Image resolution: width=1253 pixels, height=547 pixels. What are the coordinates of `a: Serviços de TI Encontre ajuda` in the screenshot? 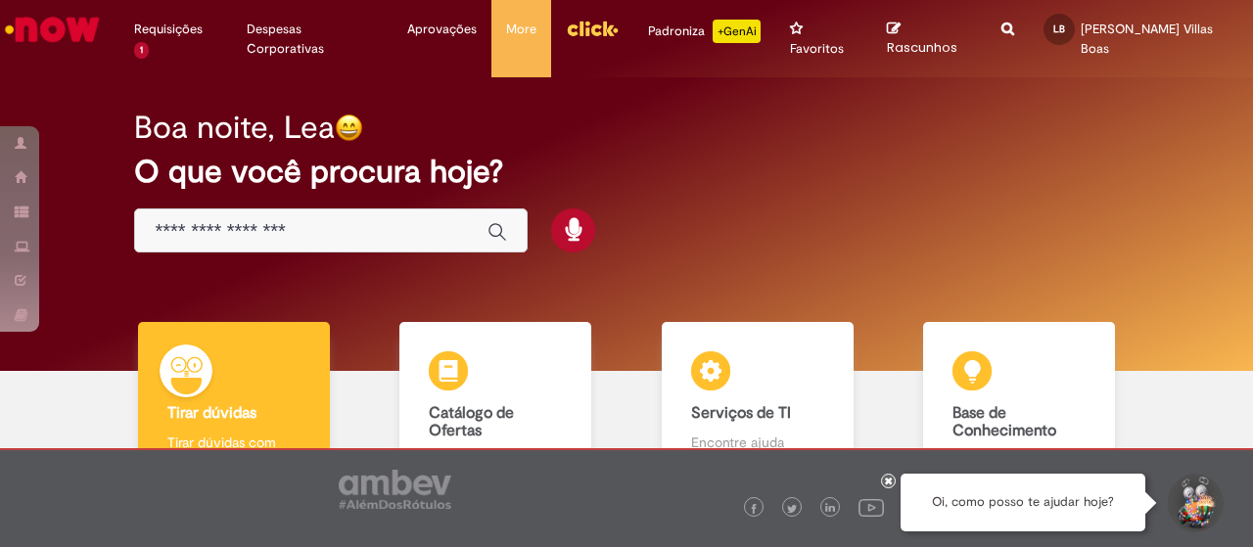 It's located at (758, 406).